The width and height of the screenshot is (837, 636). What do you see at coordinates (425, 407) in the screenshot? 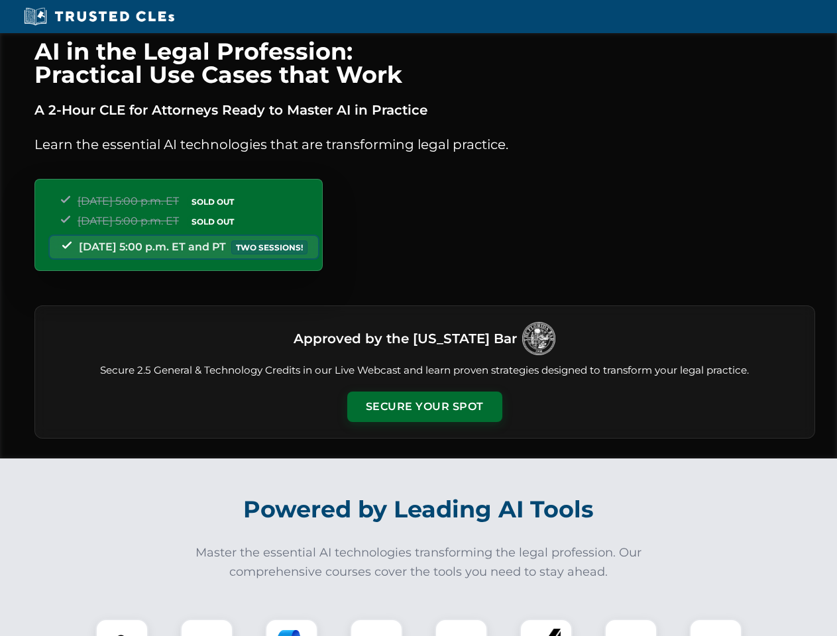
I see `button: Secure Your Spot` at bounding box center [425, 407].